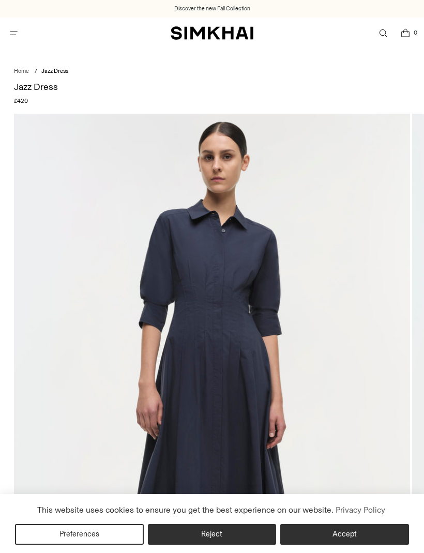  I want to click on a: SIMKHAI, so click(212, 33).